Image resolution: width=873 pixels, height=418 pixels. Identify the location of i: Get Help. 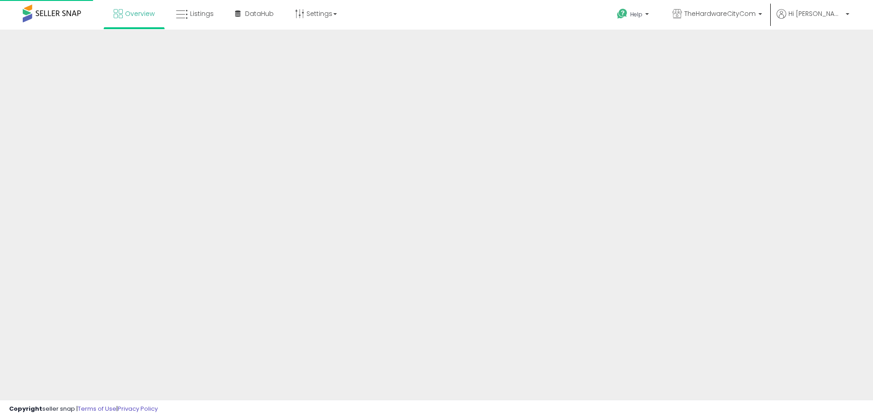
(622, 14).